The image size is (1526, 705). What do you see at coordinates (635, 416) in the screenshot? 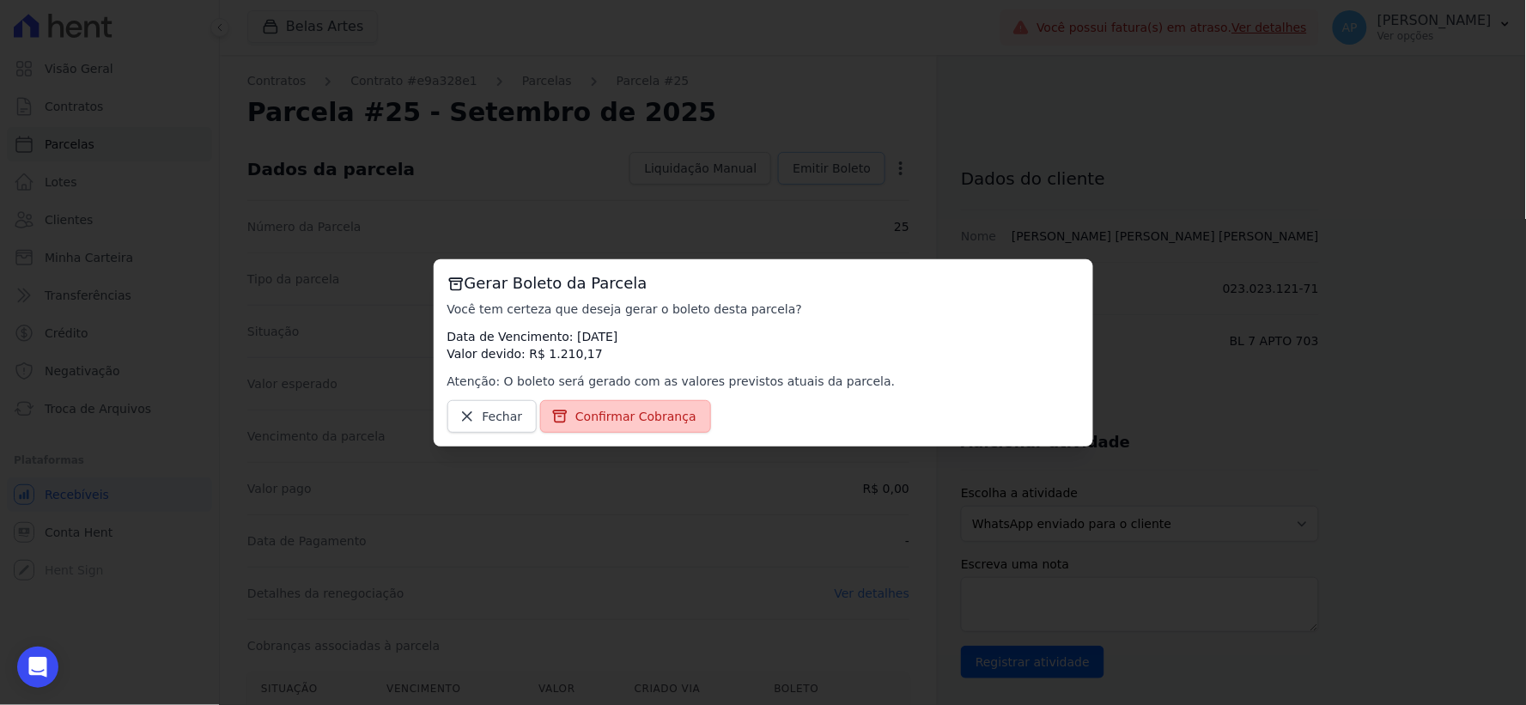
I see `span: Confirmar Cobrança` at bounding box center [635, 416].